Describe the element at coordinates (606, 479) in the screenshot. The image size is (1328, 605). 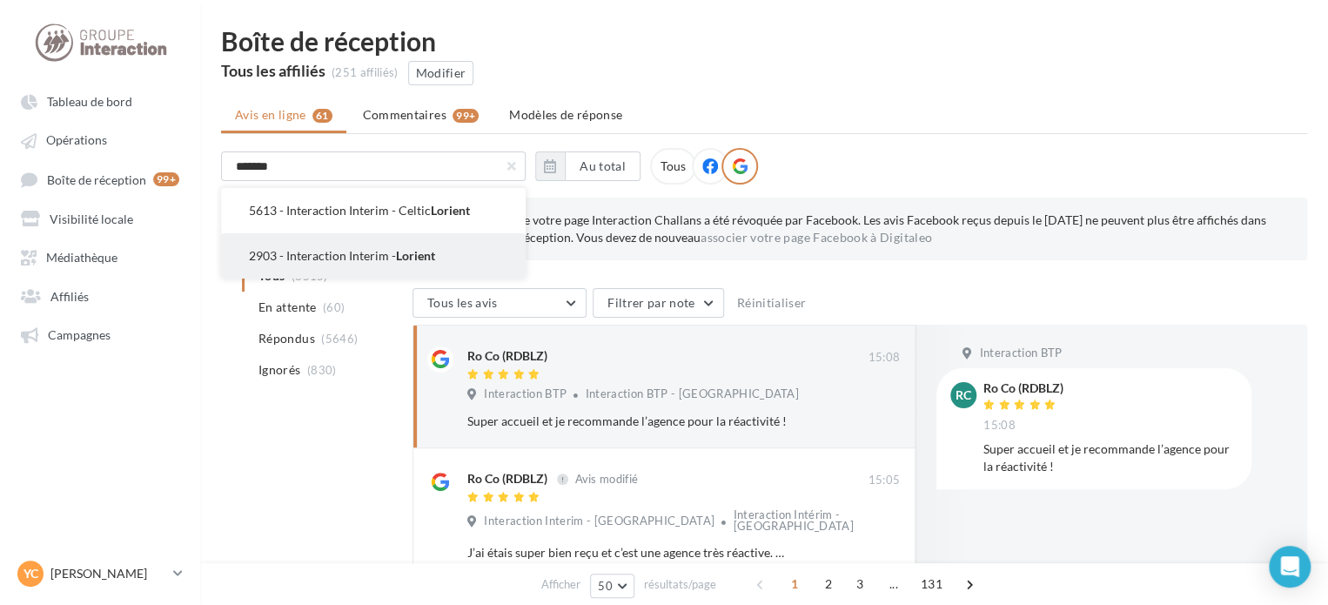
I see `span: Avis modifié` at that location.